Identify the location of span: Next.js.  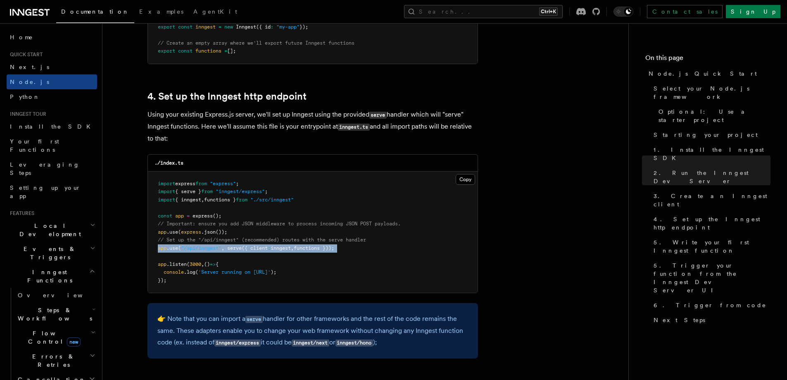
(29, 67).